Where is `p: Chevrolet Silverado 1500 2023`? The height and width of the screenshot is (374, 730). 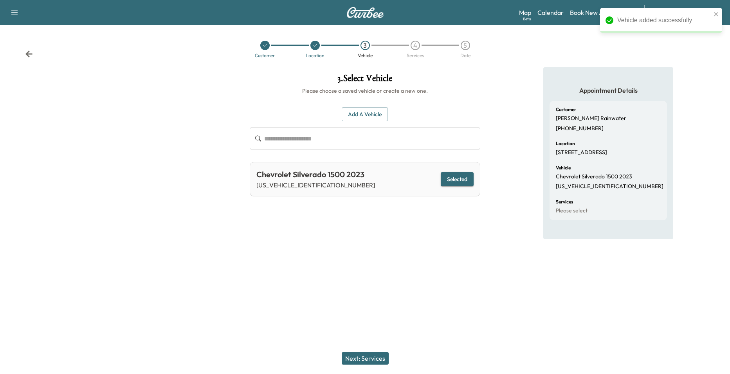
p: Chevrolet Silverado 1500 2023 is located at coordinates (594, 177).